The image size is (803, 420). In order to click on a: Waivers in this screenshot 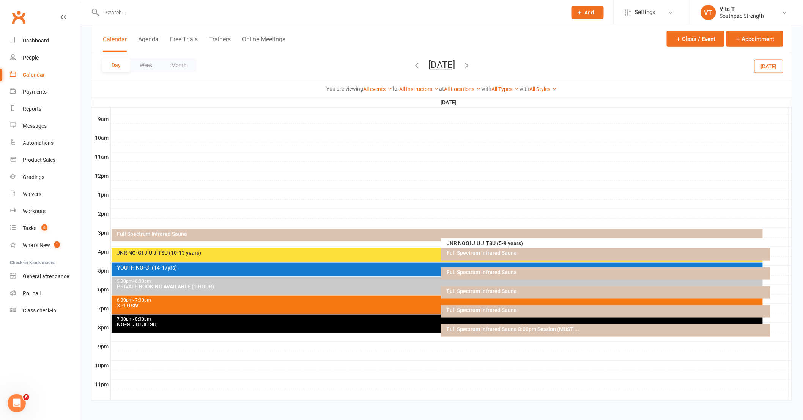, I will do `click(45, 194)`.